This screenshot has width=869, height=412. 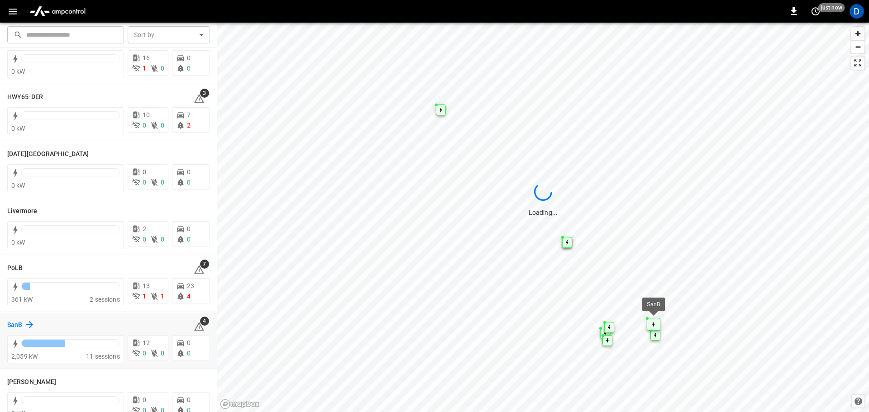 I want to click on span: 16, so click(x=146, y=58).